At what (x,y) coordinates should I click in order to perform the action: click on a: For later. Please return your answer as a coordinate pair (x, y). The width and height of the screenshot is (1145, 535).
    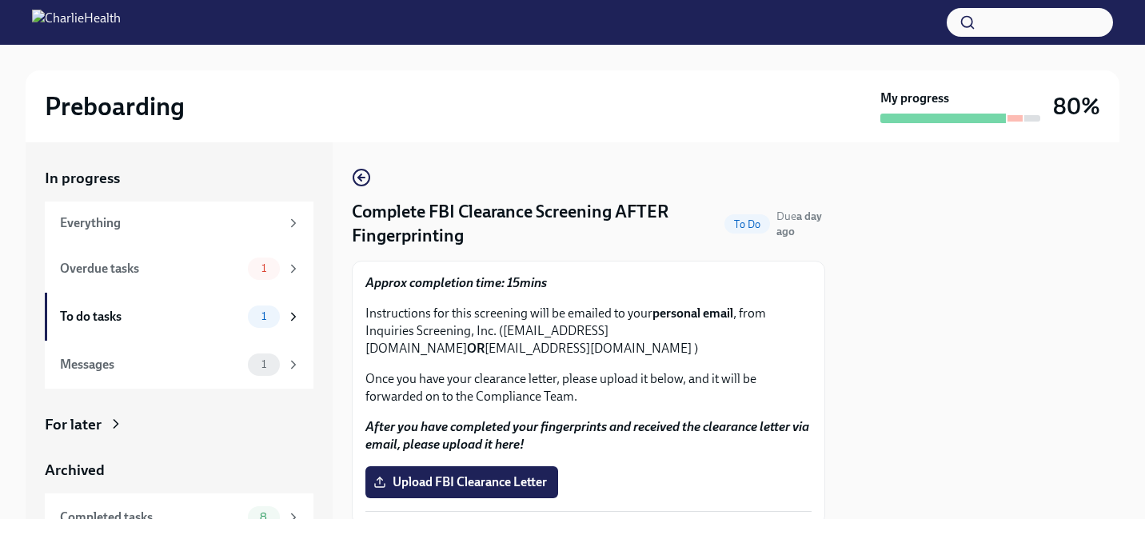
    Looking at the image, I should click on (179, 425).